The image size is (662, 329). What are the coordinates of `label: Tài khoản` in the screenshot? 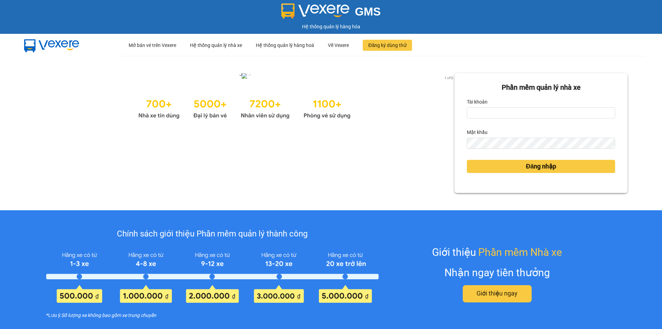 It's located at (477, 102).